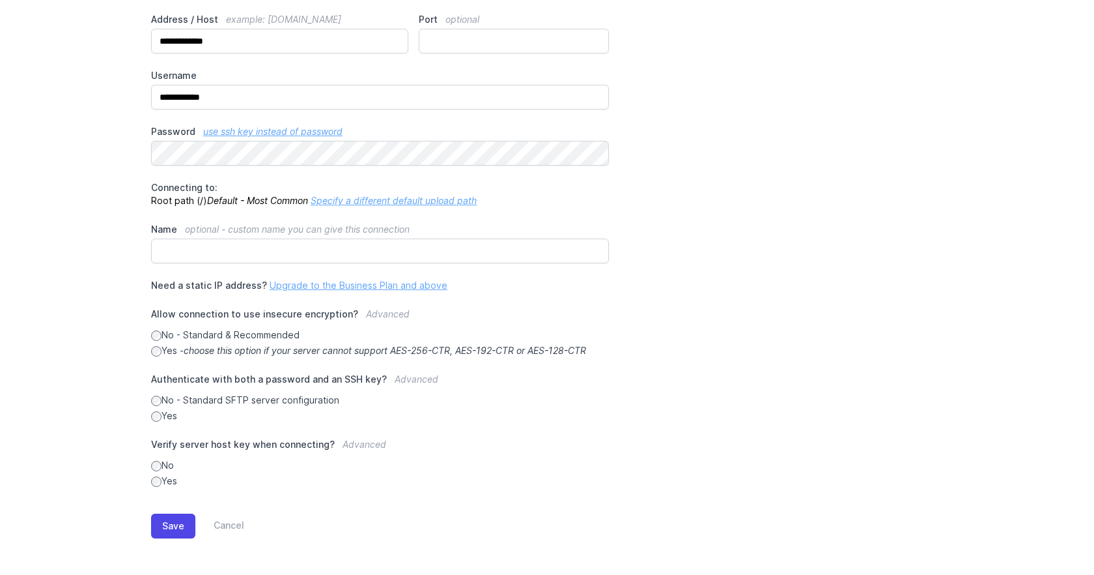  What do you see at coordinates (380, 465) in the screenshot?
I see `label: No` at bounding box center [380, 465].